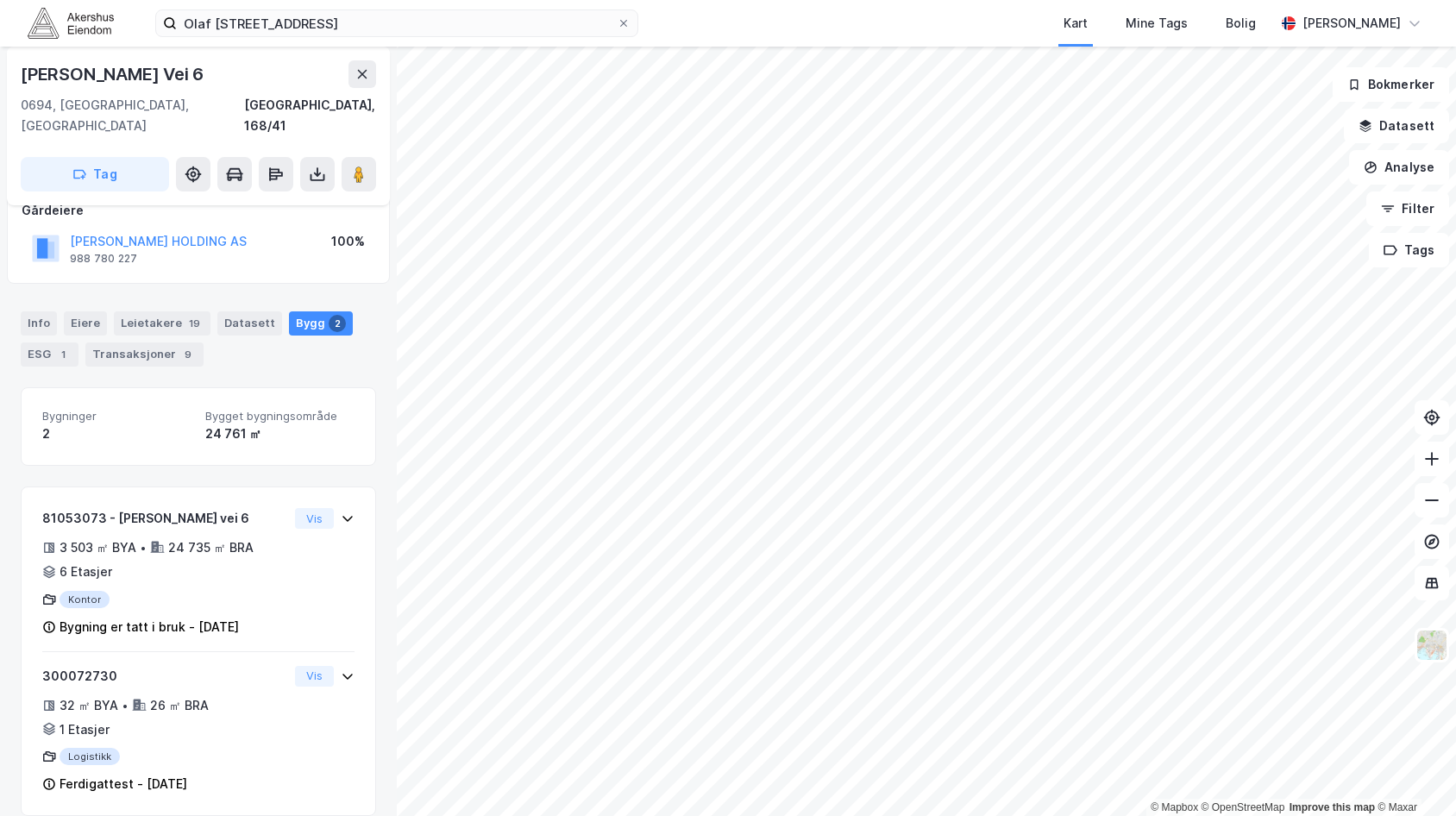  I want to click on button: Datasett, so click(1396, 126).